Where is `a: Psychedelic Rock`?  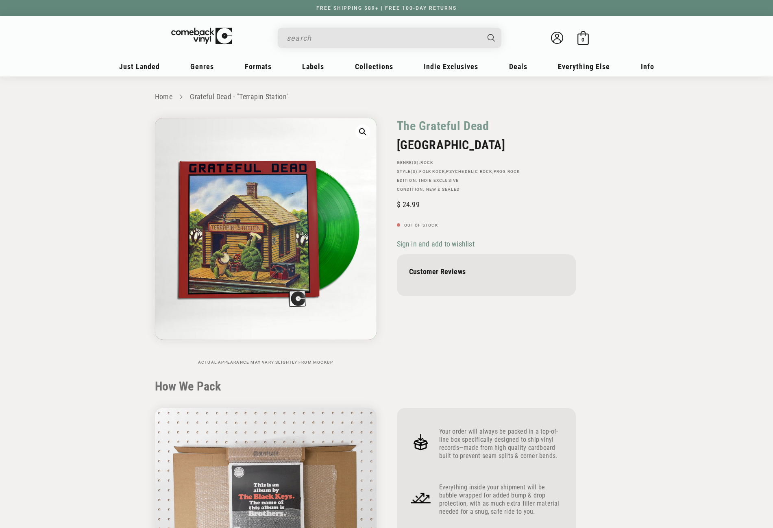
a: Psychedelic Rock is located at coordinates (469, 171).